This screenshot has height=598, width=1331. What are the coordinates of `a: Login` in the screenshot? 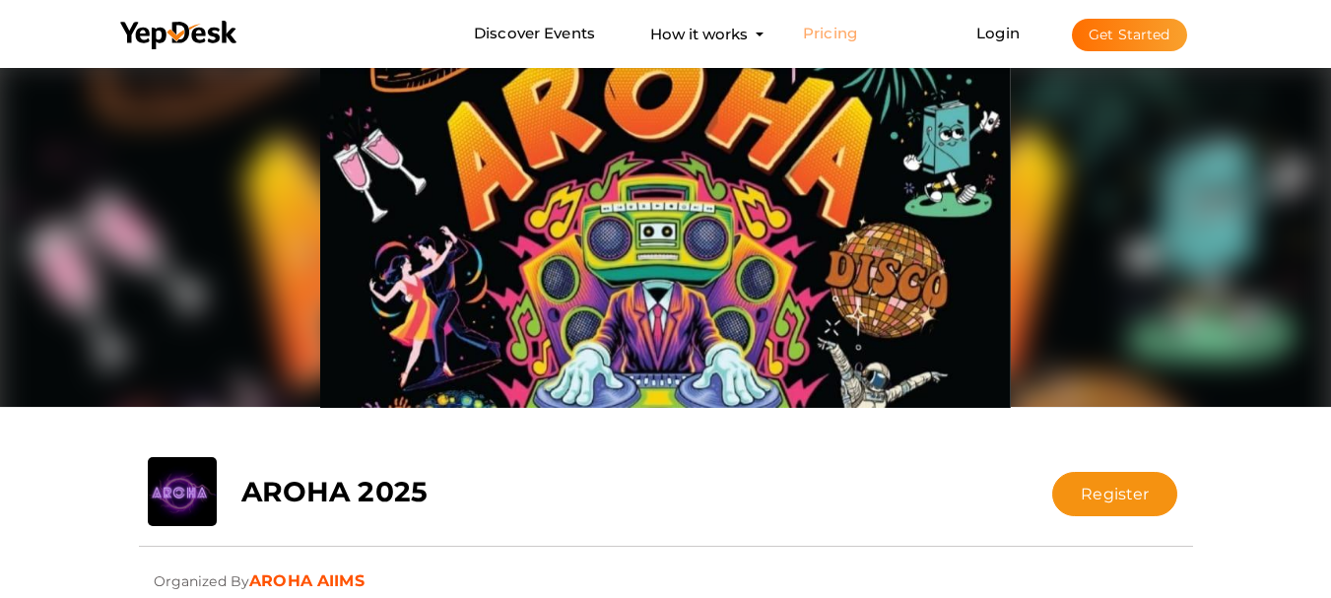 It's located at (998, 33).